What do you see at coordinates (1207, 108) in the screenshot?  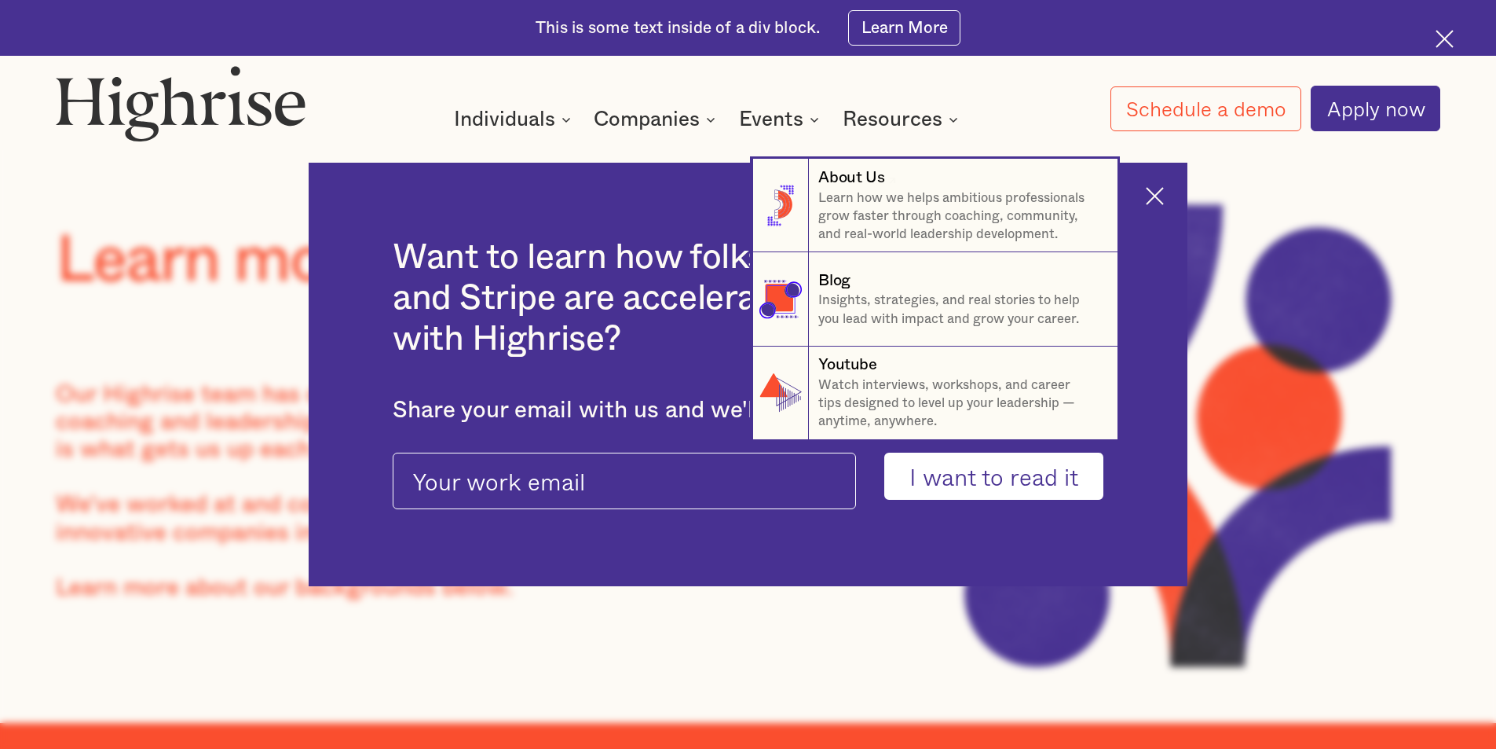 I see `a: Schedule a demo` at bounding box center [1207, 108].